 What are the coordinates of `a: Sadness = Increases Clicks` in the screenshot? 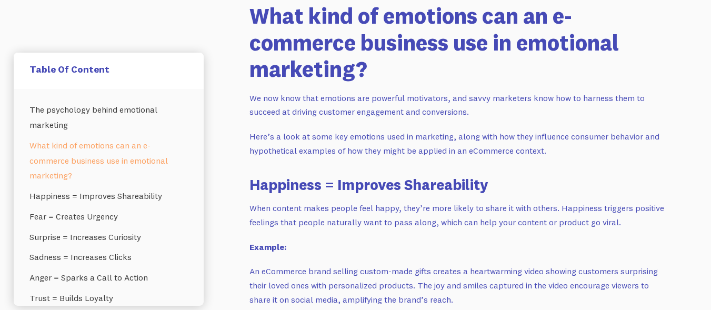 It's located at (108, 257).